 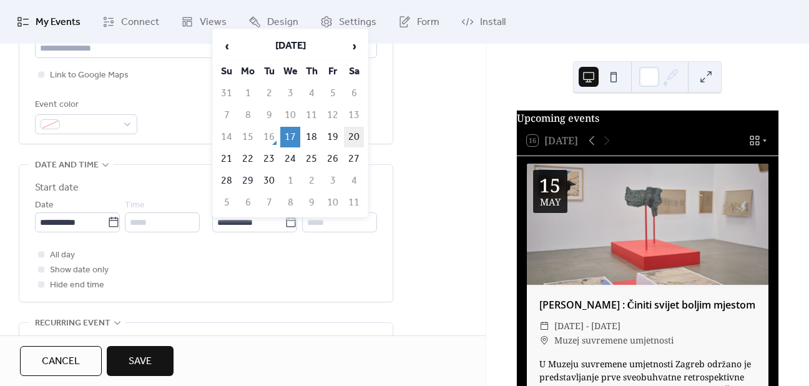 What do you see at coordinates (354, 159) in the screenshot?
I see `td: 27` at bounding box center [354, 159].